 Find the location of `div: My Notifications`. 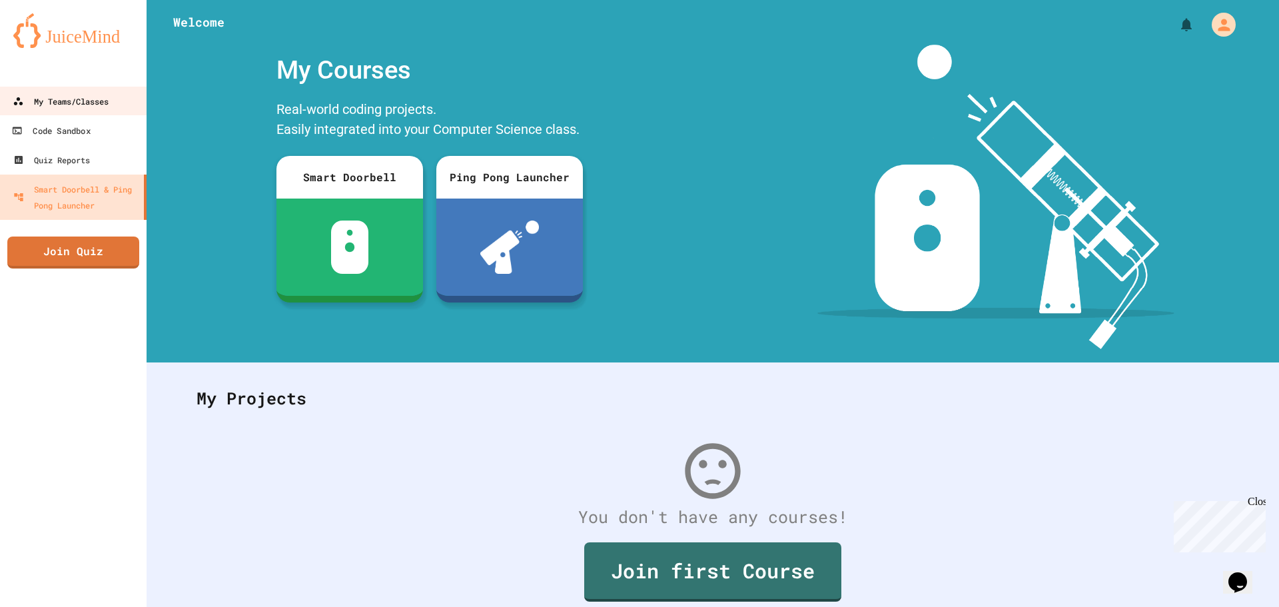

div: My Notifications is located at coordinates (1175, 25).